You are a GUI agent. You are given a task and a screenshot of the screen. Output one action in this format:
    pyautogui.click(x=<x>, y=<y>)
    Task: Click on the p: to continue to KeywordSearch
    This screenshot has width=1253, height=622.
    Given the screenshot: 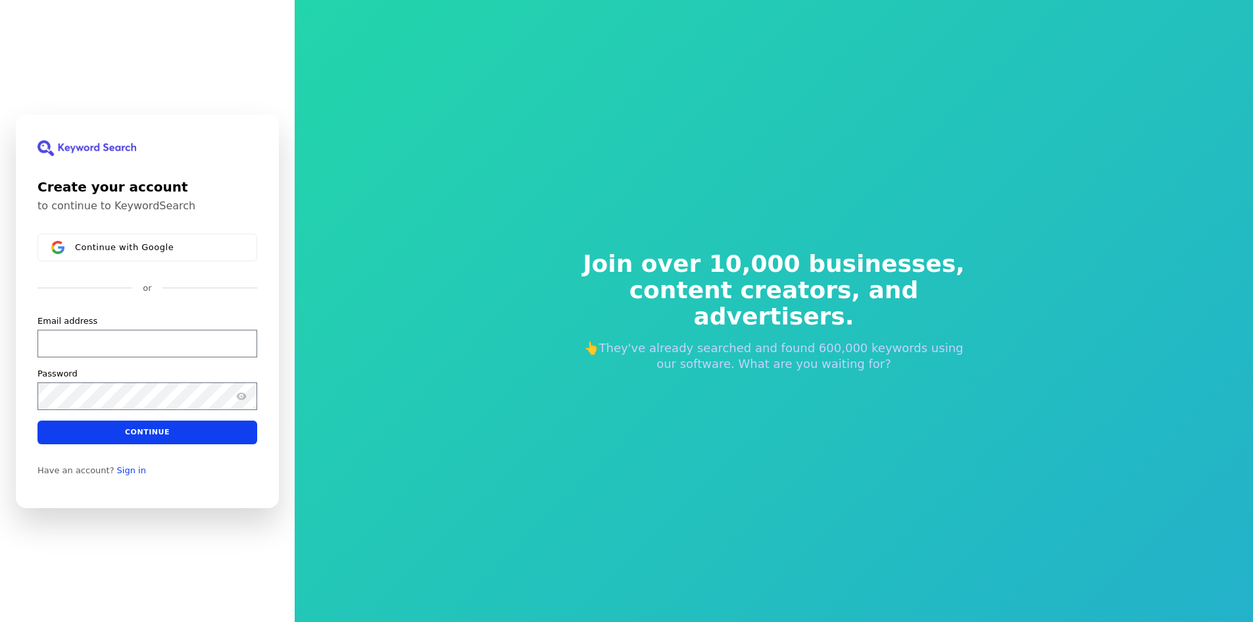 What is the action you would take?
    pyautogui.click(x=147, y=206)
    